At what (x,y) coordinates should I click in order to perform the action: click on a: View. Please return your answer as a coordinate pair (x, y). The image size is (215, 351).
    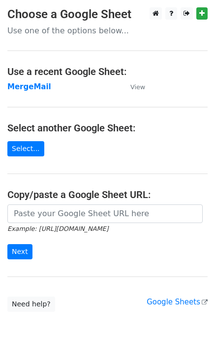
    Looking at the image, I should click on (133, 87).